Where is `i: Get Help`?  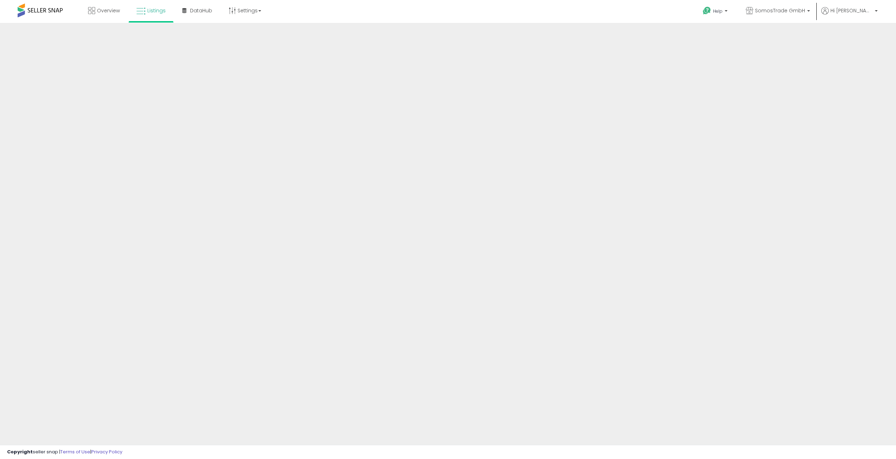 i: Get Help is located at coordinates (707, 11).